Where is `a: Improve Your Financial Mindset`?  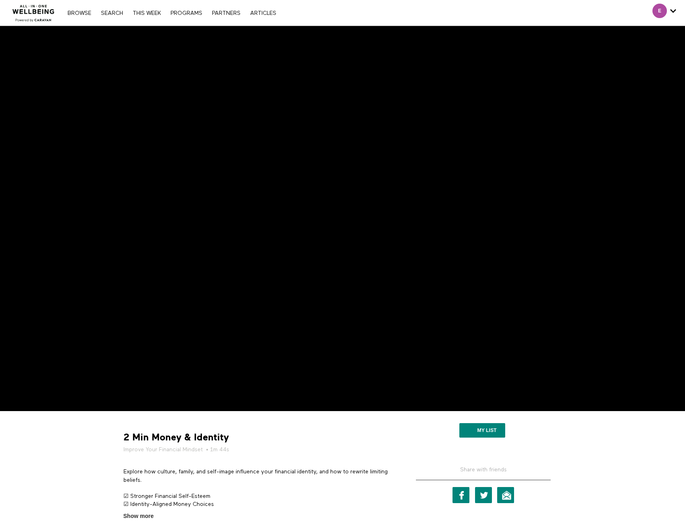
a: Improve Your Financial Mindset is located at coordinates (163, 450).